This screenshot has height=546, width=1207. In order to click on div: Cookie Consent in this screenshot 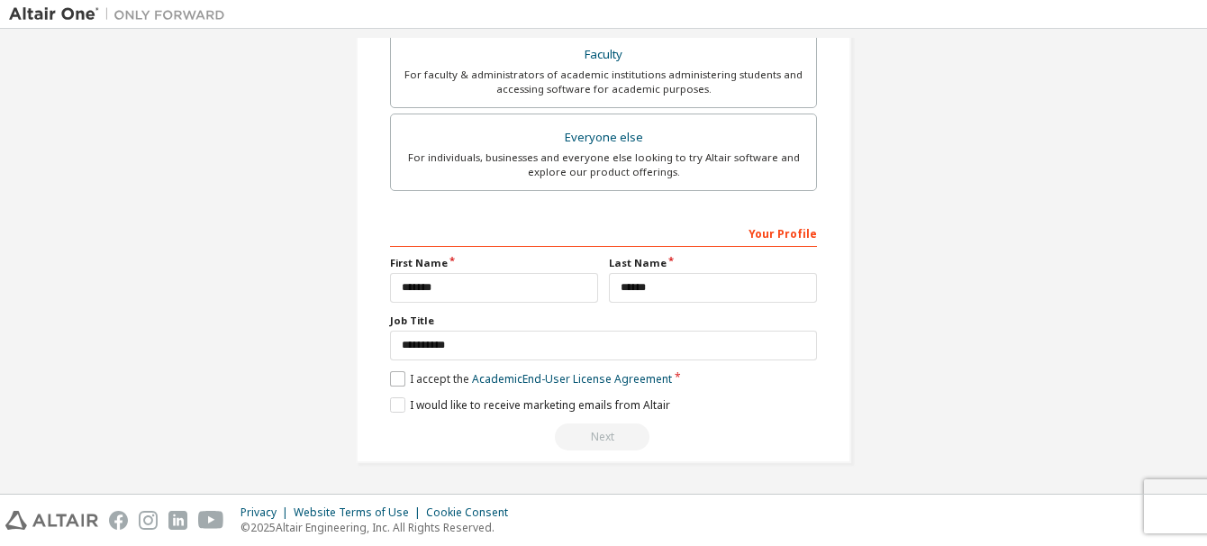, I will do `click(472, 513)`.